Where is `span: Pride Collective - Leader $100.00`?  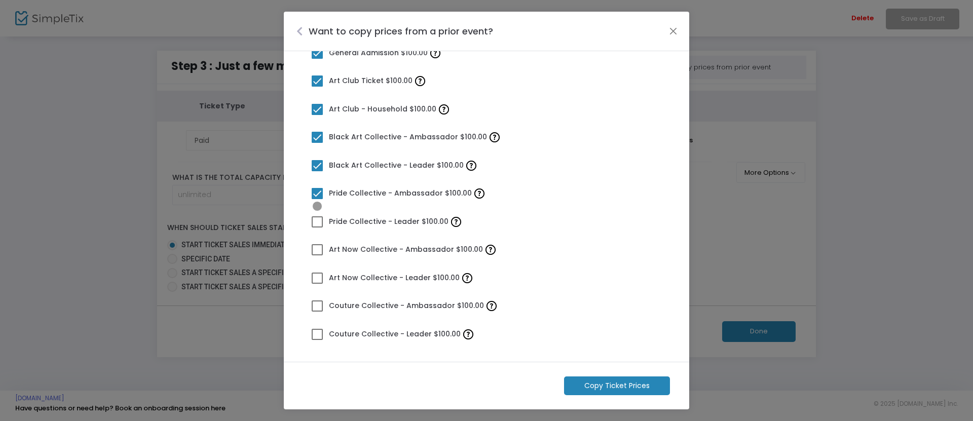 span: Pride Collective - Leader $100.00 is located at coordinates (395, 221).